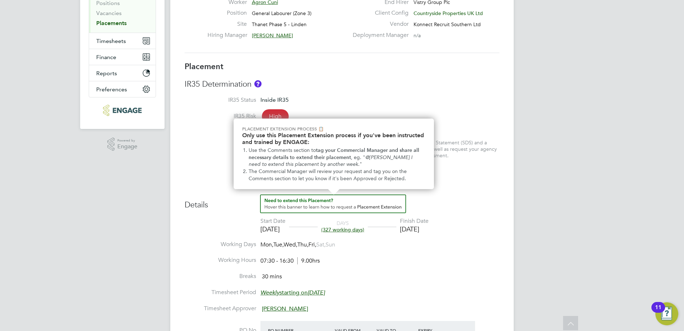 Image resolution: width=684 pixels, height=331 pixels. What do you see at coordinates (303, 244) in the screenshot?
I see `span: Thu,` at bounding box center [303, 244].